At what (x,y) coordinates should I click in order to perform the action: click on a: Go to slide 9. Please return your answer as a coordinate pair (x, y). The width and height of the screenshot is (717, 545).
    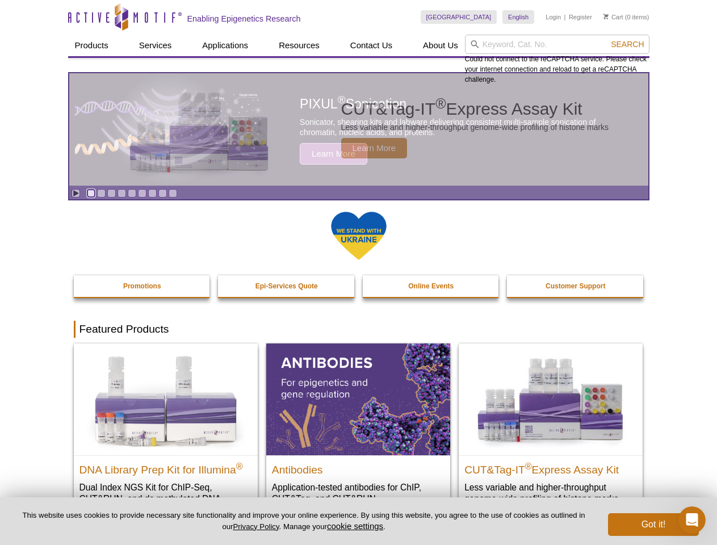
    Looking at the image, I should click on (173, 193).